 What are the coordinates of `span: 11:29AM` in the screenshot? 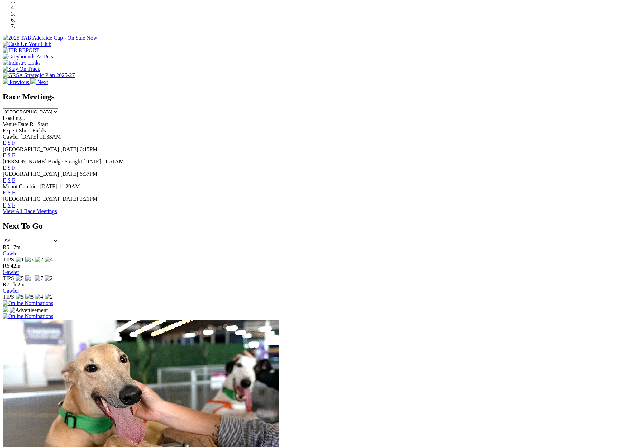 It's located at (69, 186).